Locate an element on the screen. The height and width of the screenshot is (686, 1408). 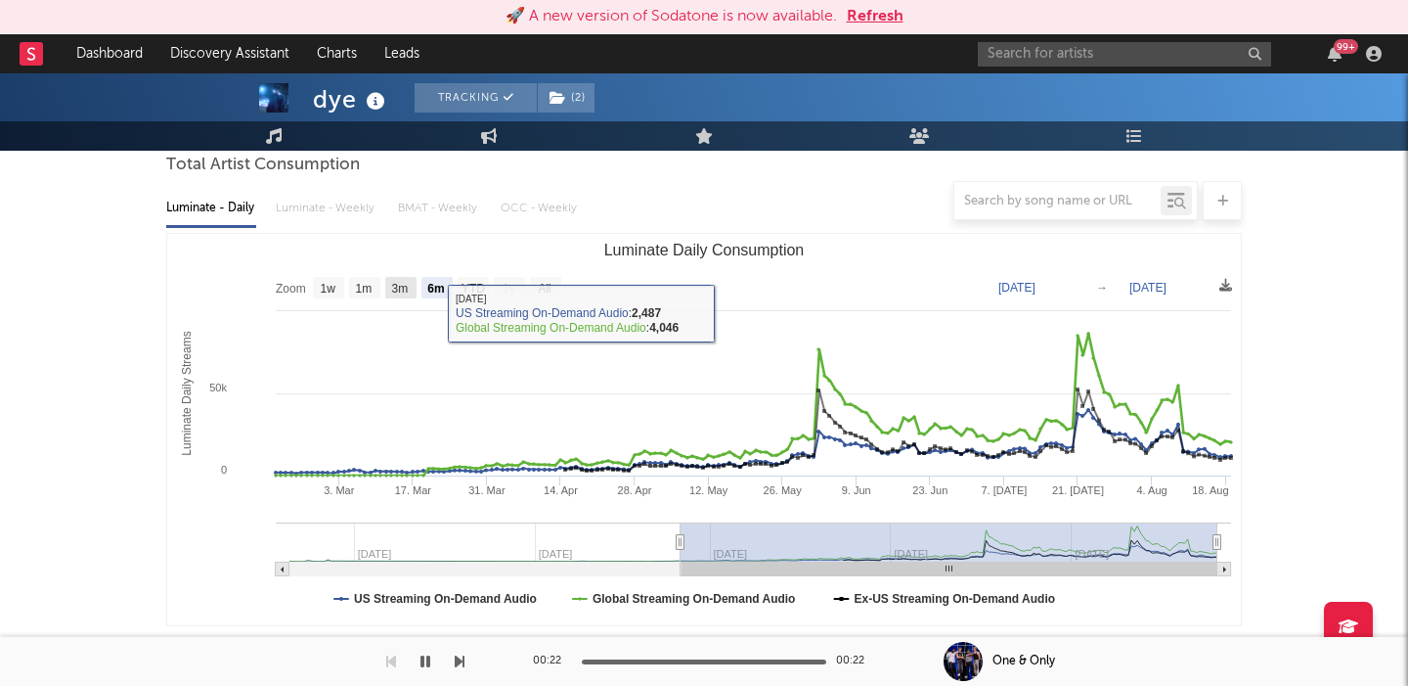
text: 23. Jun is located at coordinates (930, 490).